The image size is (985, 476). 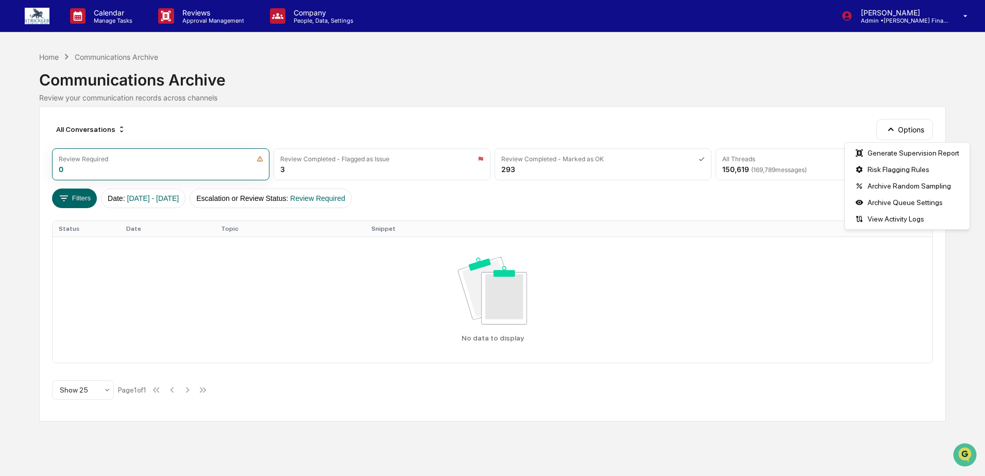 I want to click on button: Options, so click(x=904, y=129).